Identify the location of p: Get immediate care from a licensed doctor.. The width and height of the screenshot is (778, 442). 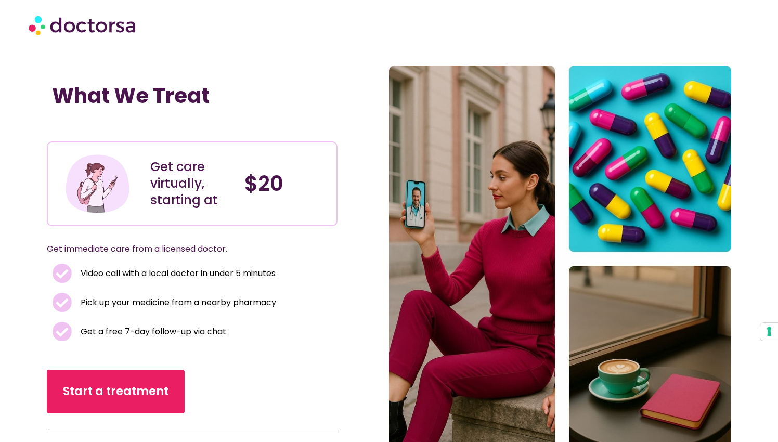
(180, 249).